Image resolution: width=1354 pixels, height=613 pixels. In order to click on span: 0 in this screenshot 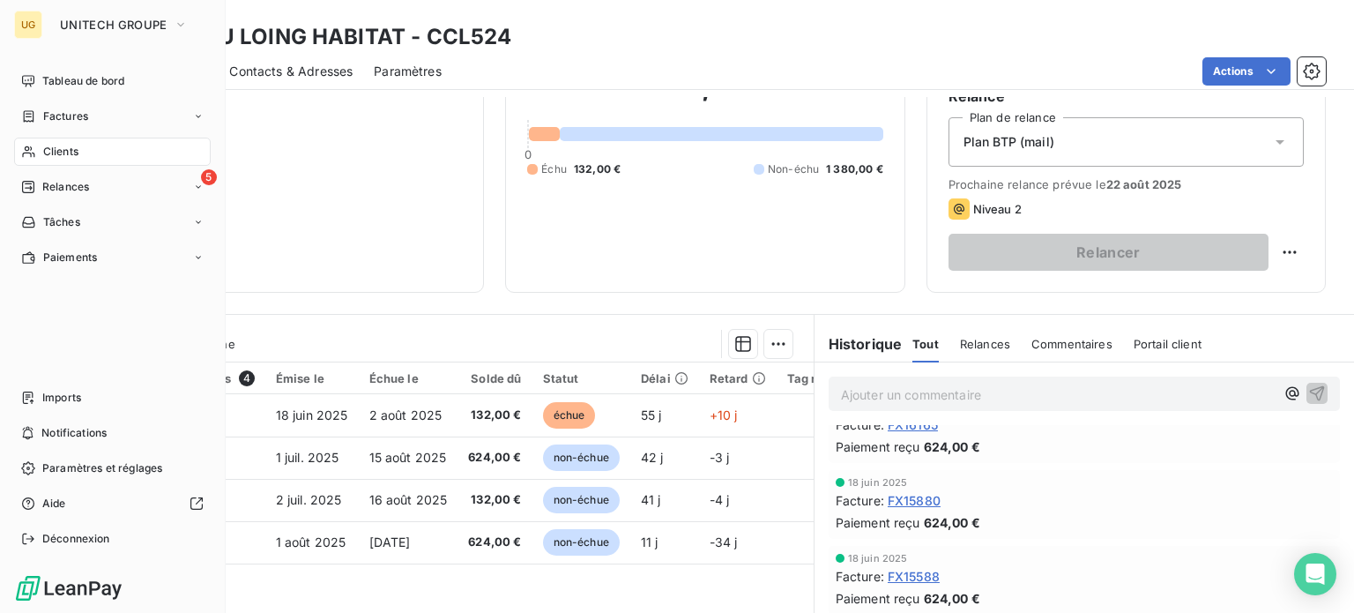, I will do `click(528, 154)`.